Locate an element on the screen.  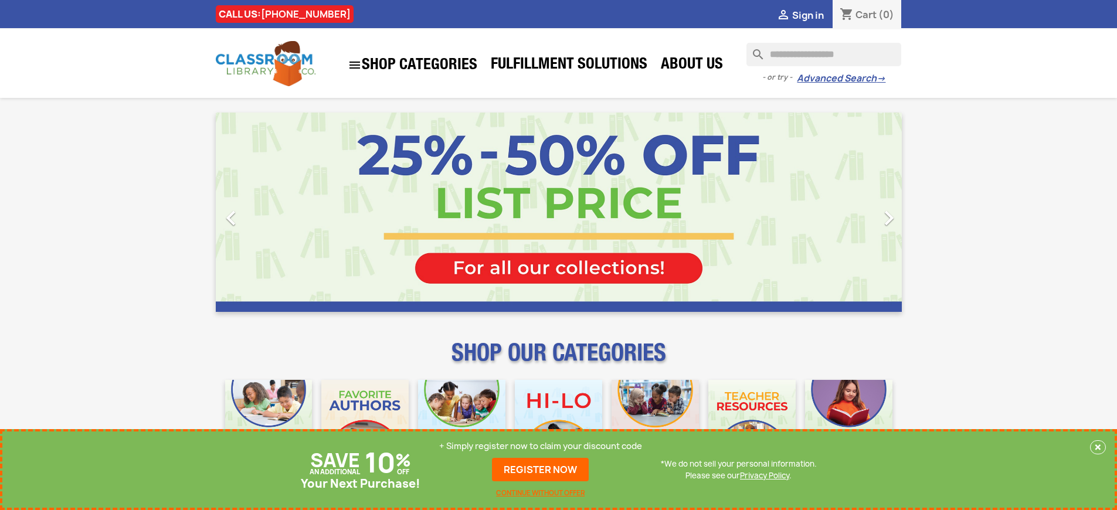
i: search is located at coordinates (754, 50).